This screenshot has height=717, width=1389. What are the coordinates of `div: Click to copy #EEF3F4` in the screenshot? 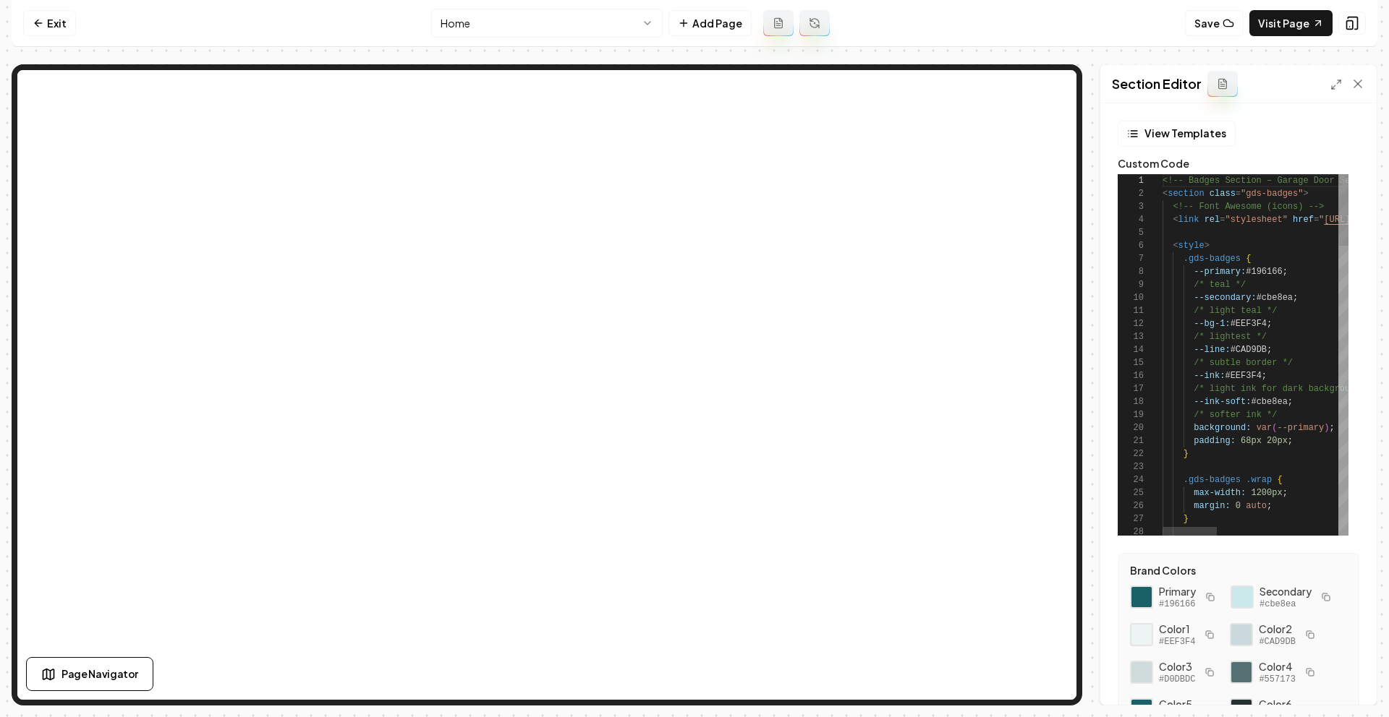 It's located at (1141, 635).